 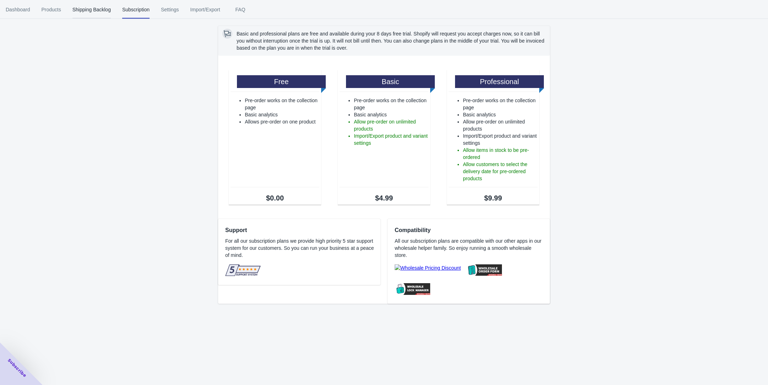 I want to click on h1: Free, so click(x=281, y=82).